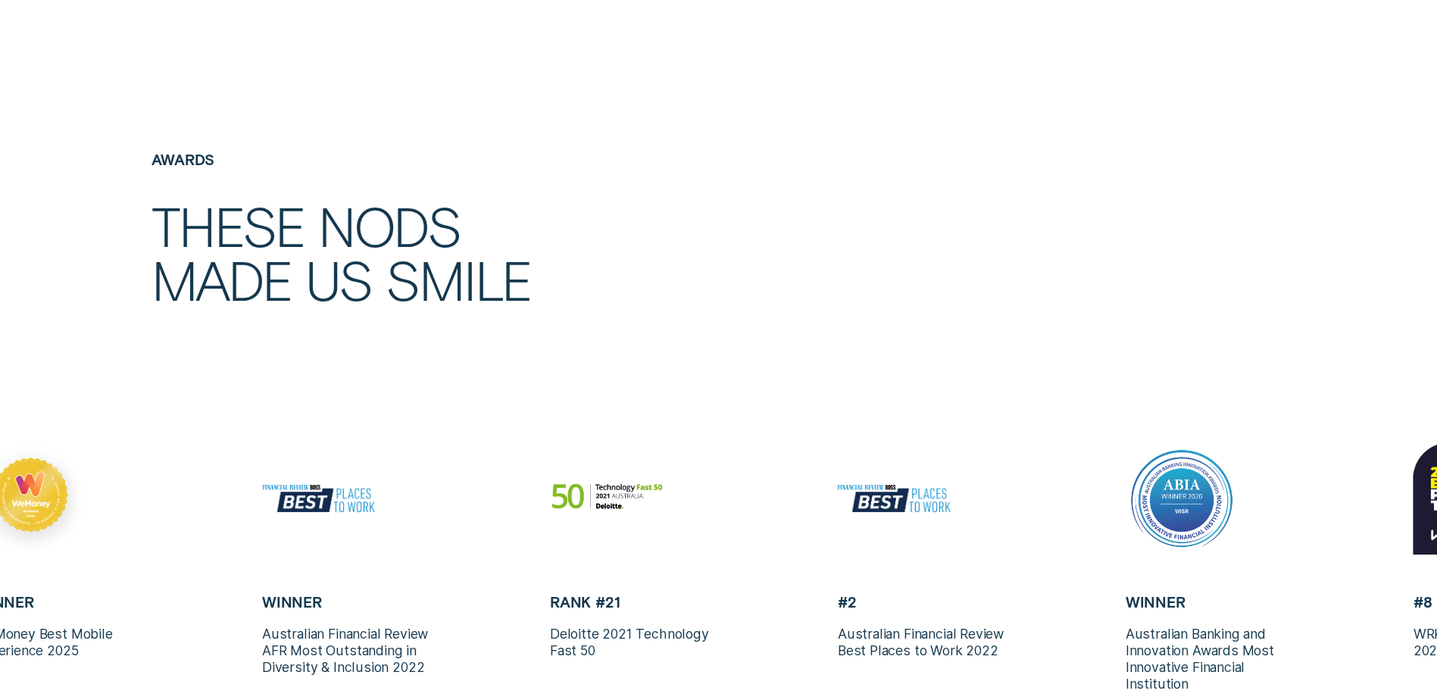 The height and width of the screenshot is (700, 1437). I want to click on p: Deloitte 2021 Technology Fast 50, so click(640, 642).